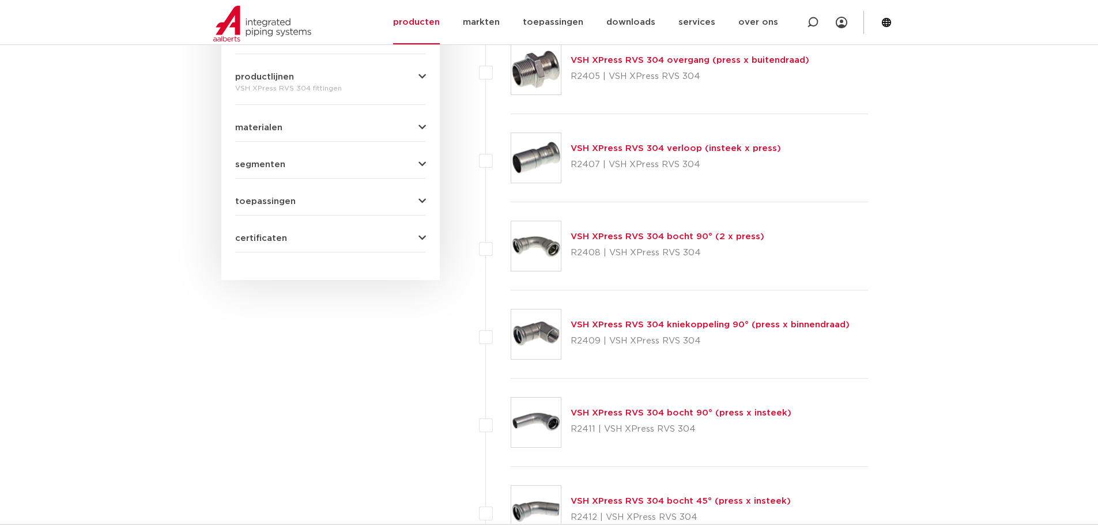 The image size is (1098, 525). What do you see at coordinates (676, 165) in the screenshot?
I see `p: R2407 | VSH XPress RVS 304` at bounding box center [676, 165].